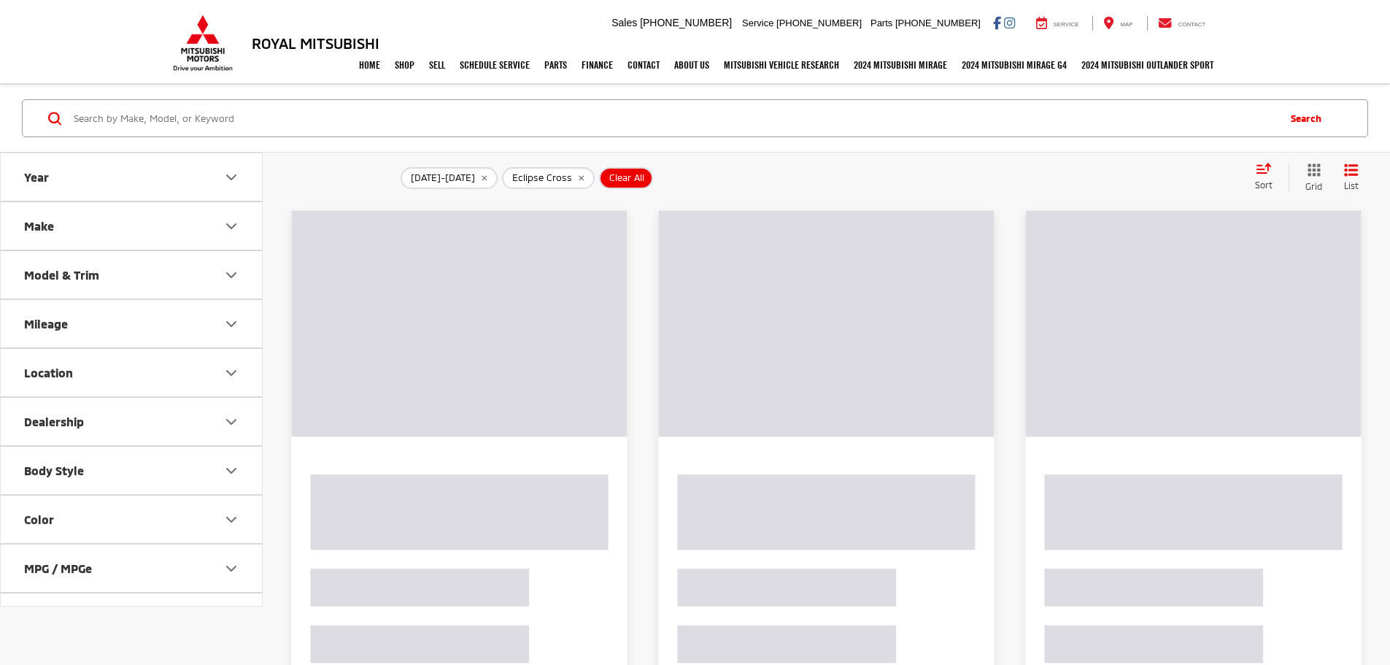 Image resolution: width=1390 pixels, height=665 pixels. Describe the element at coordinates (132, 323) in the screenshot. I see `button: MileageMileage` at that location.